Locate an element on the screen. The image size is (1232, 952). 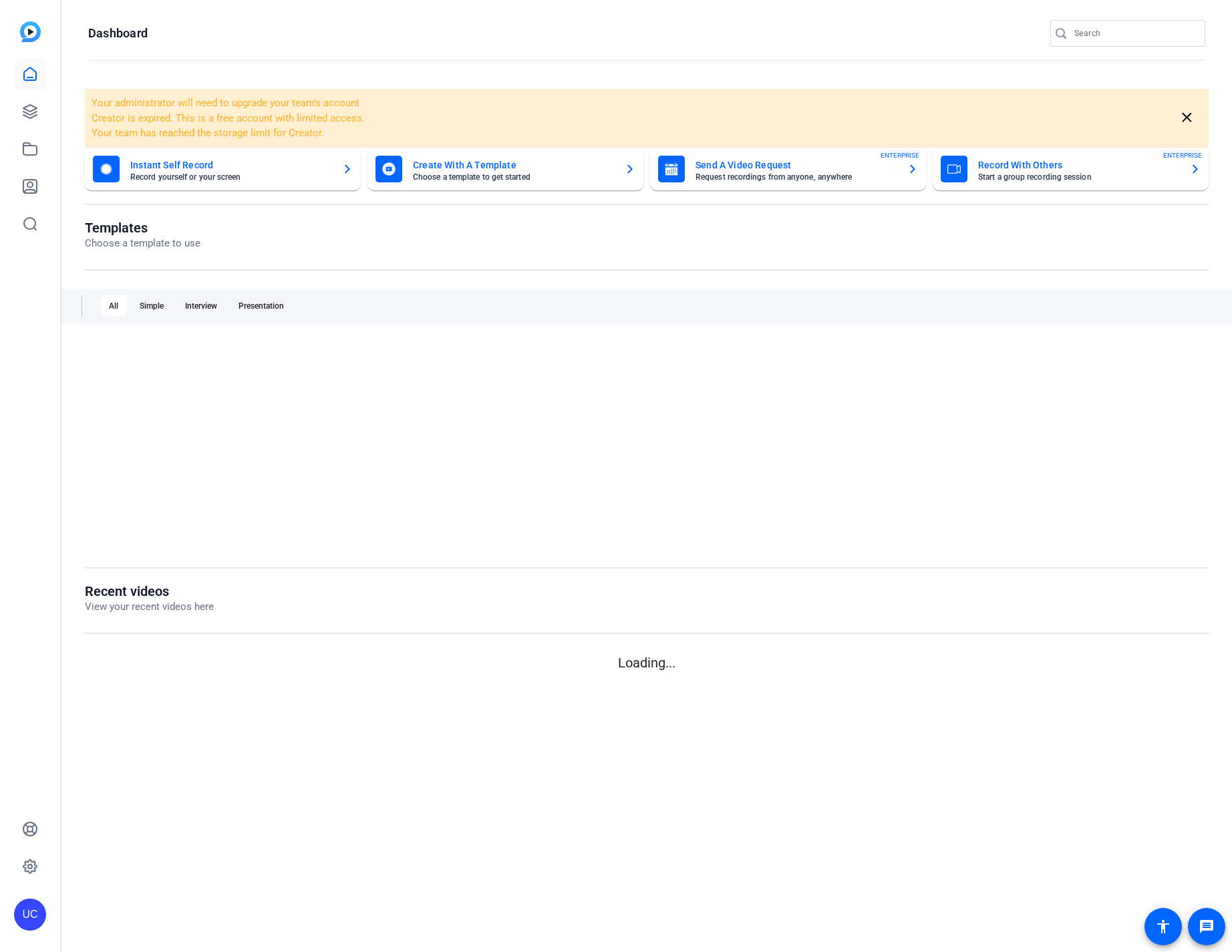
button: Create With A TemplateChoose a template to get started is located at coordinates (505, 169).